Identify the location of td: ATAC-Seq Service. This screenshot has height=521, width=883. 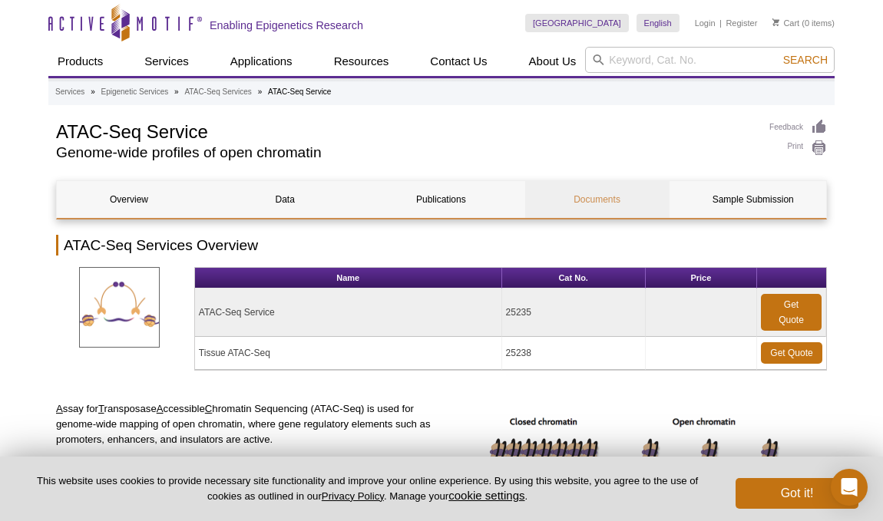
(349, 313).